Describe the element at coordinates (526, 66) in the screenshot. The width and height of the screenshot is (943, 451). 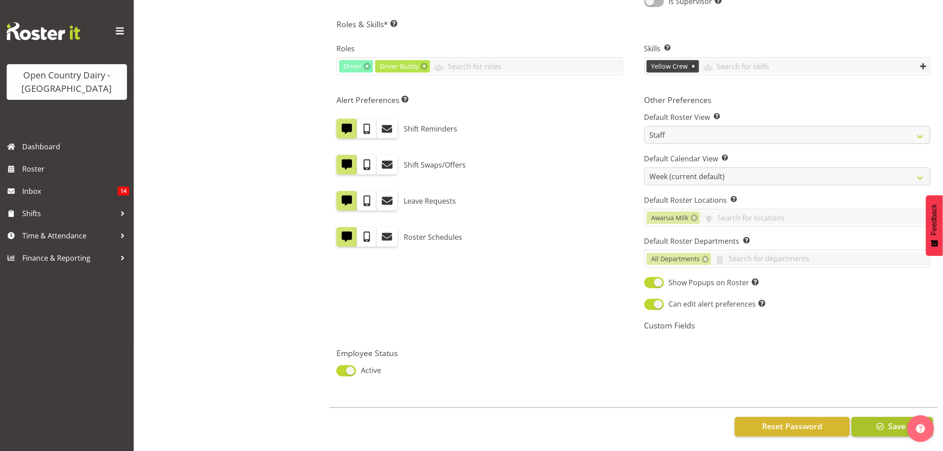
I see `input: Search for roles` at that location.